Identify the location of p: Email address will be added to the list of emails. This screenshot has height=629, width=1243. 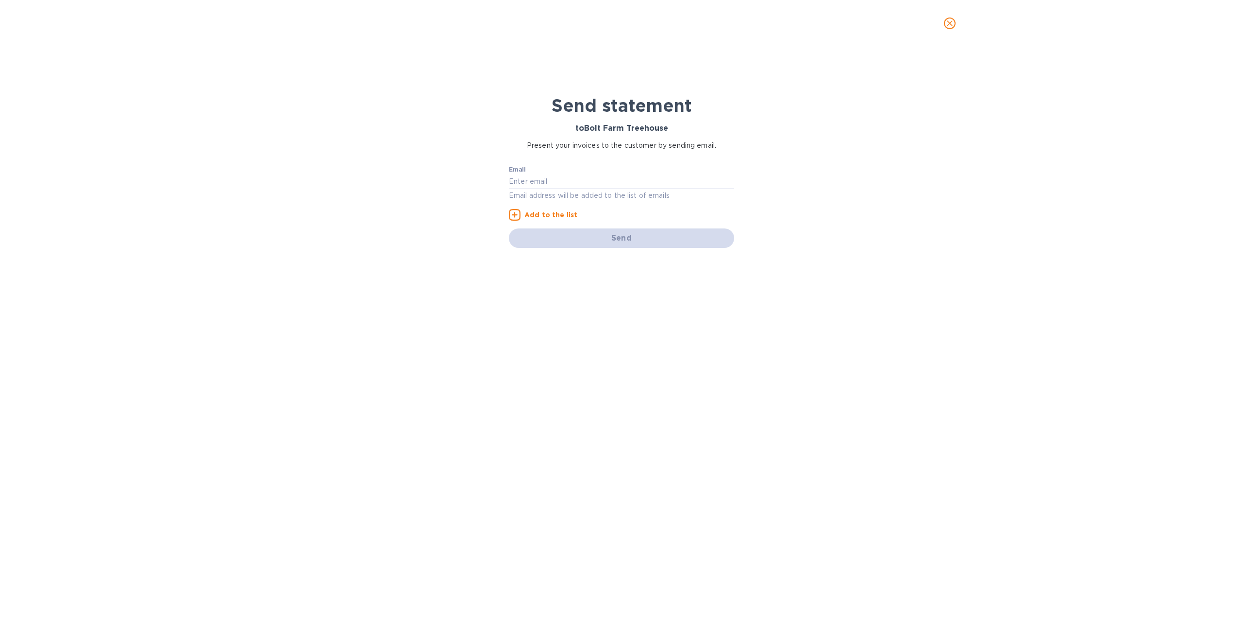
(622, 195).